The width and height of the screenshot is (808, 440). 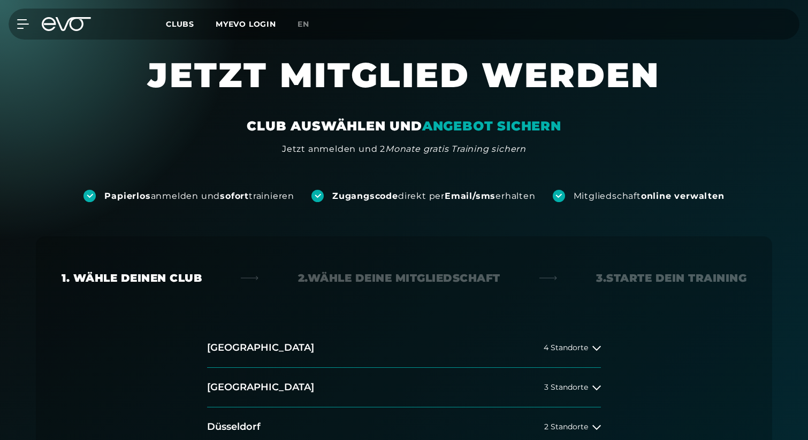 I want to click on span: en, so click(x=303, y=24).